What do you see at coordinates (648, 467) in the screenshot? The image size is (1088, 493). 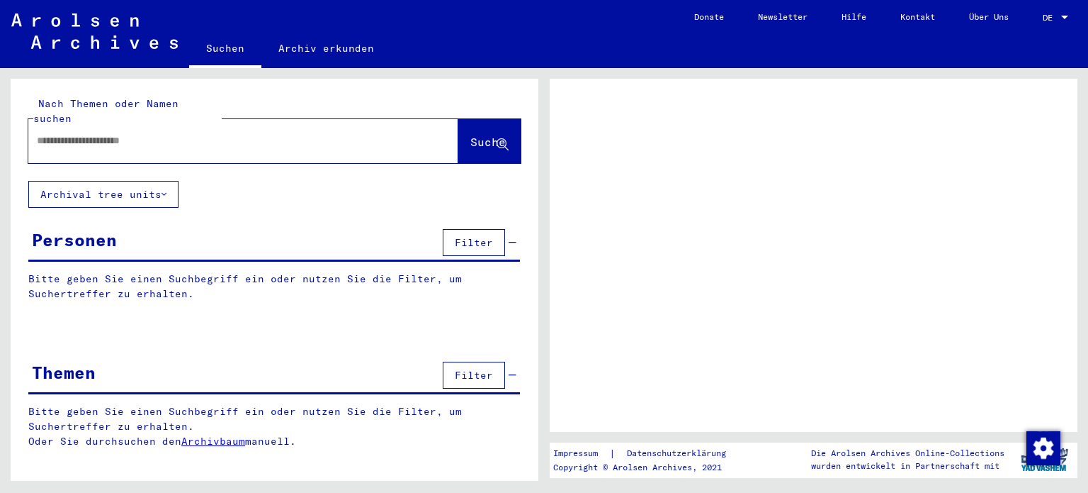 I see `p: Copyright © Arolsen Archives, 2021` at bounding box center [648, 467].